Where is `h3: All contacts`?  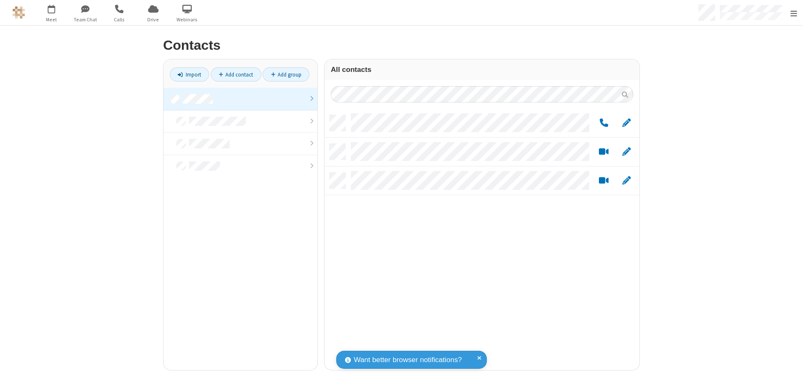 h3: All contacts is located at coordinates (482, 69).